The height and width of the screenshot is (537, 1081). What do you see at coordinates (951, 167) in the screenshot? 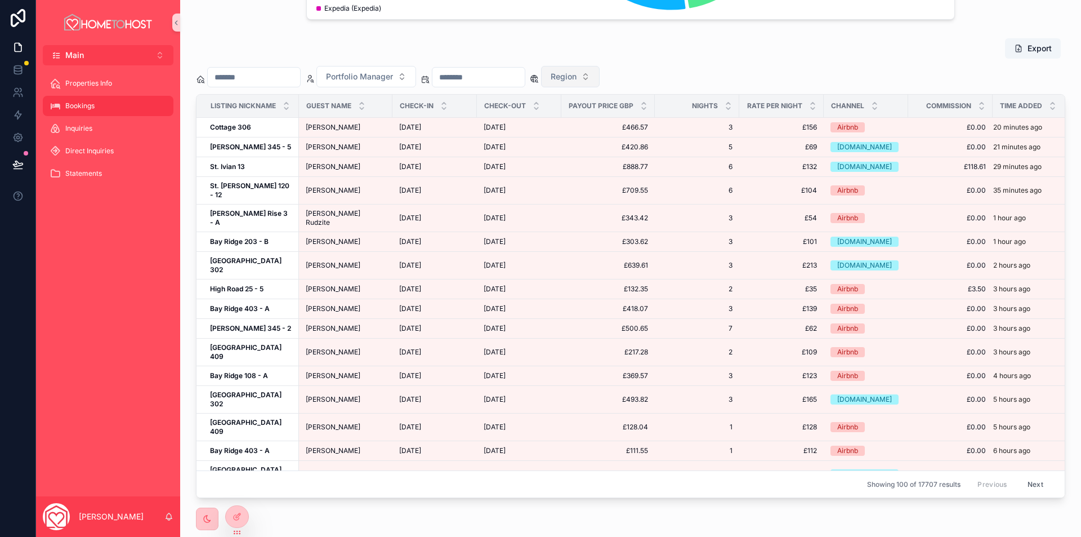
I see `a: £118.61` at bounding box center [951, 167].